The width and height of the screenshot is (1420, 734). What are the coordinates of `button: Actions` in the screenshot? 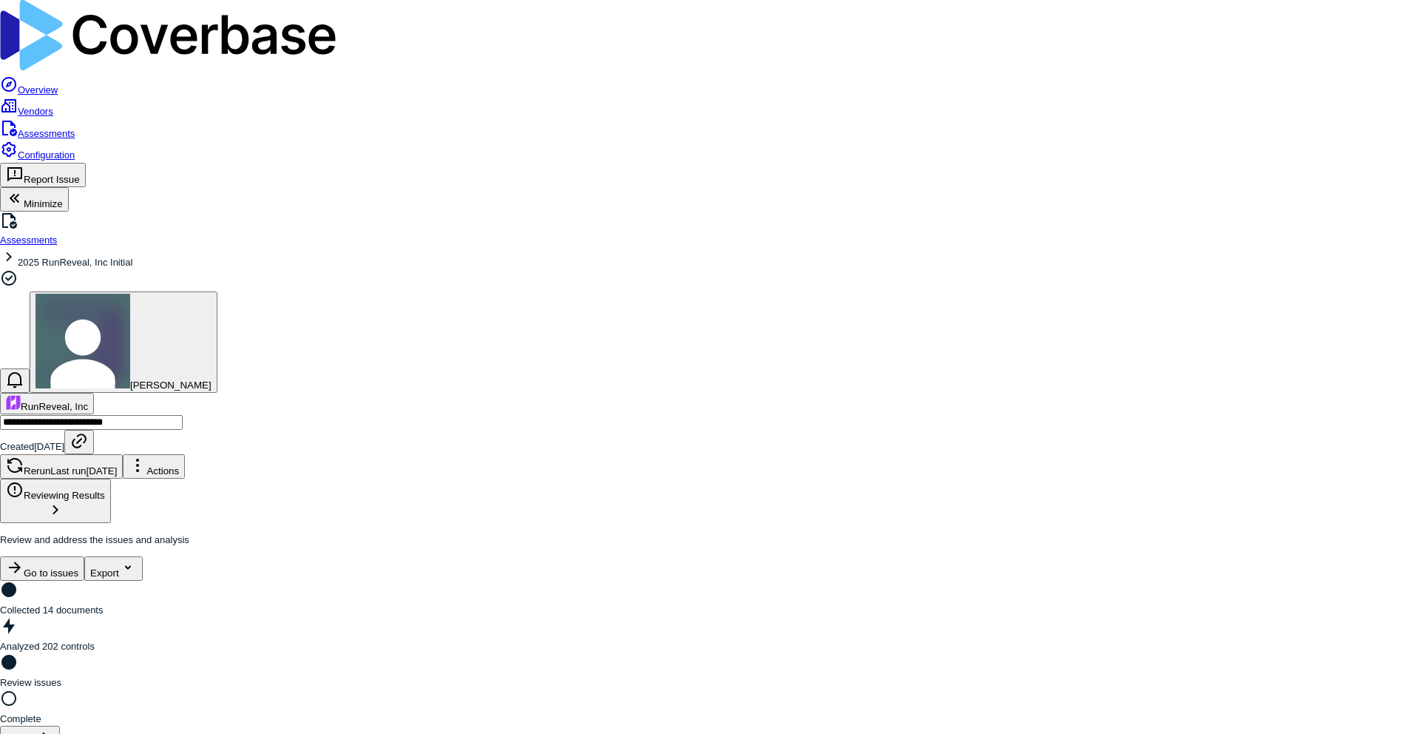 It's located at (154, 466).